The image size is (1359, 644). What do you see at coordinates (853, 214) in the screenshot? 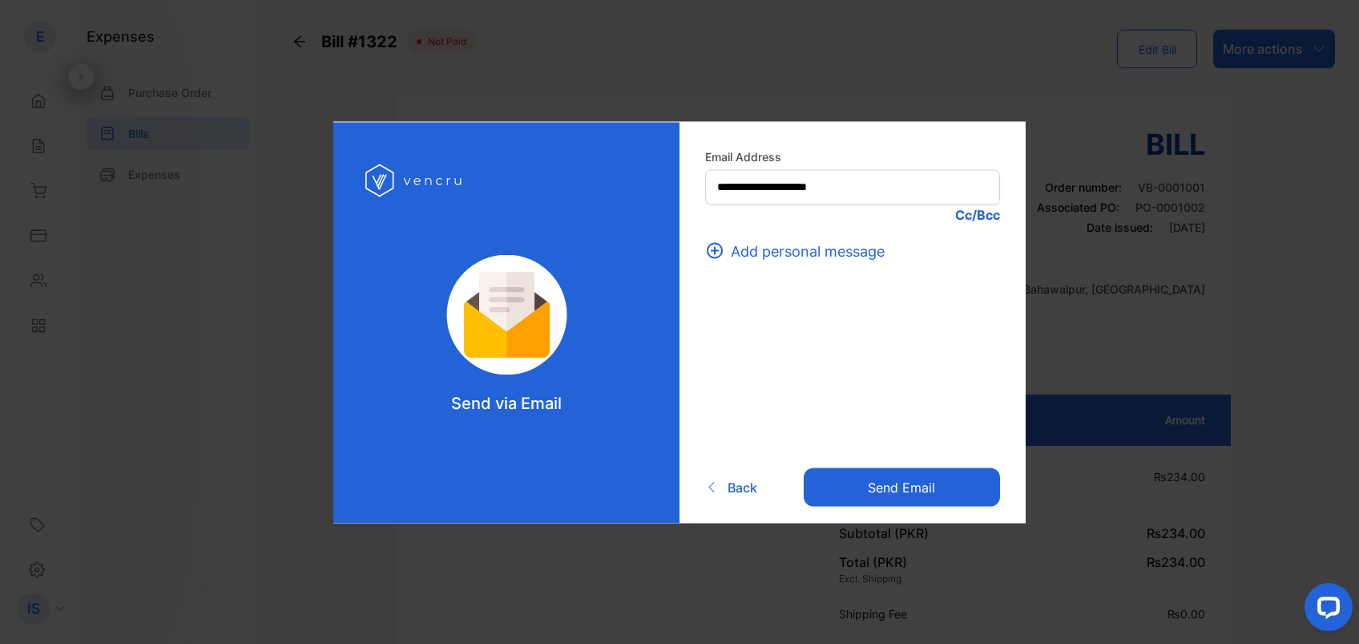
I see `p: Cc/Bcc` at bounding box center [853, 214].